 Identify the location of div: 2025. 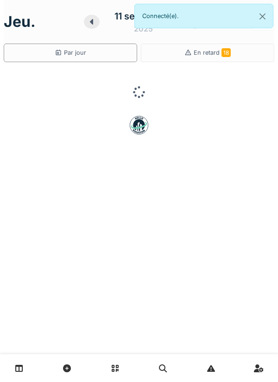
(143, 29).